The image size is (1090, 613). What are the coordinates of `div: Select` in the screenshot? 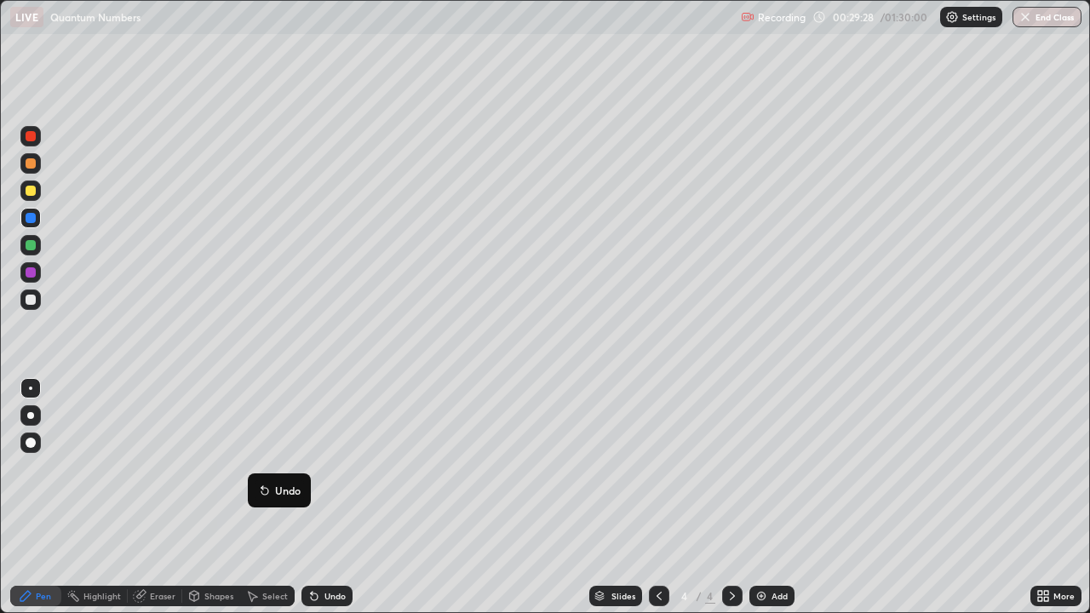 It's located at (275, 596).